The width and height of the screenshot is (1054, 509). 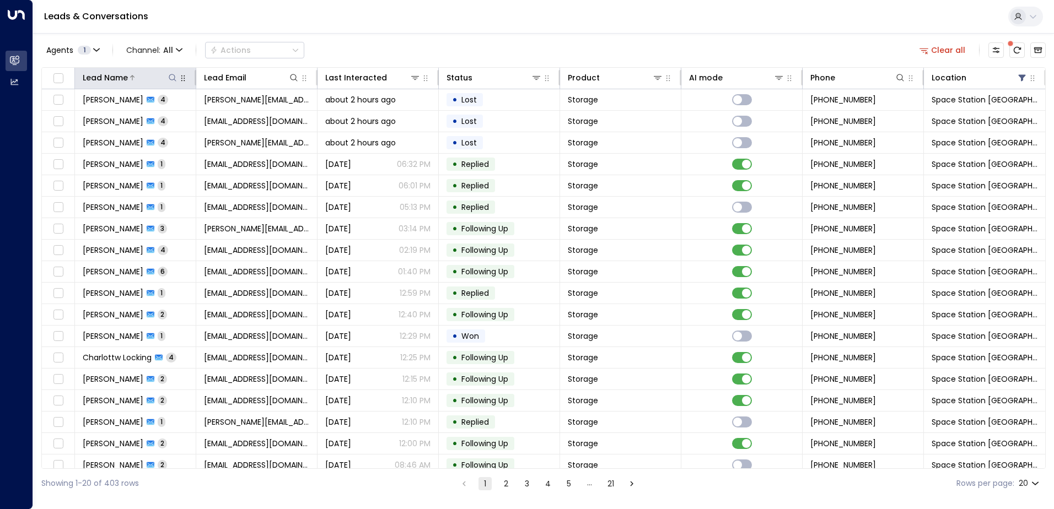 I want to click on button: Go to next page, so click(x=632, y=484).